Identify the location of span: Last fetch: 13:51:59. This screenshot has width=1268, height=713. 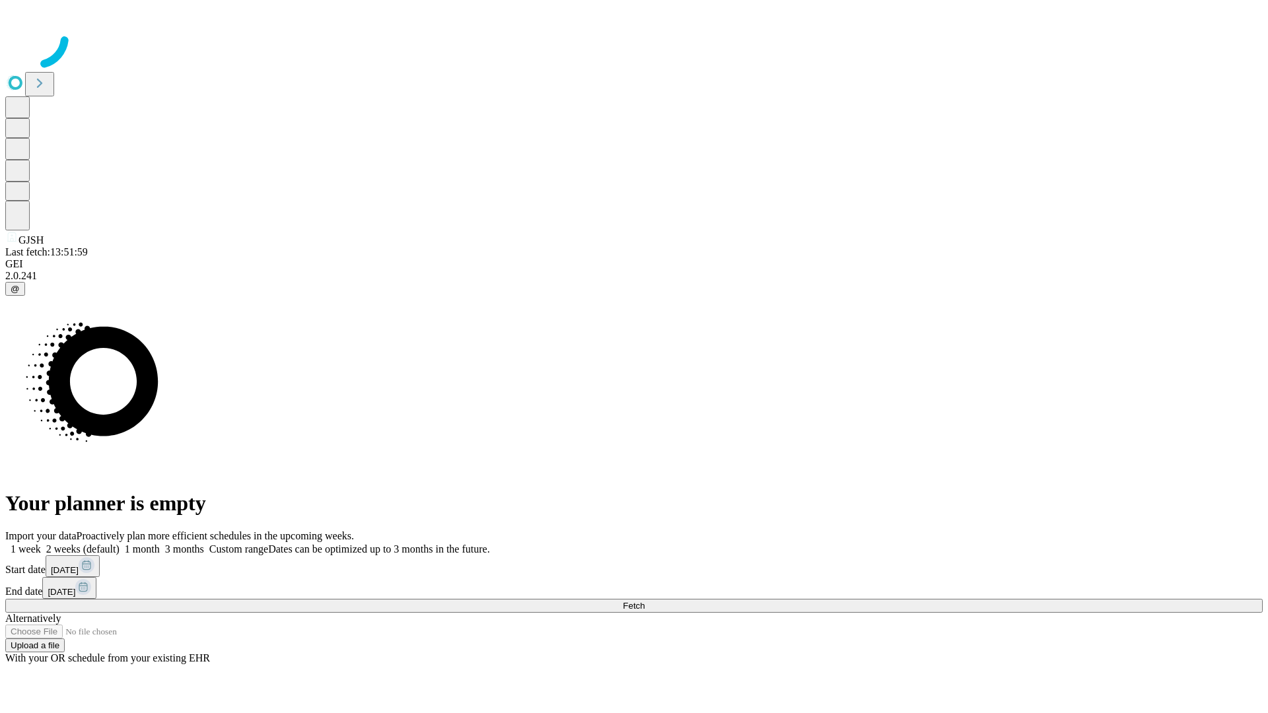
(46, 252).